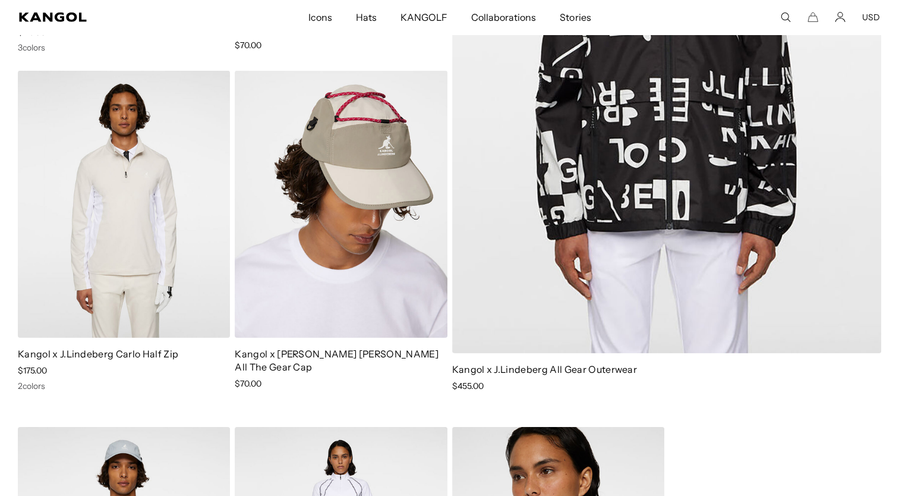 The width and height of the screenshot is (899, 496). I want to click on a: Account, so click(841, 17).